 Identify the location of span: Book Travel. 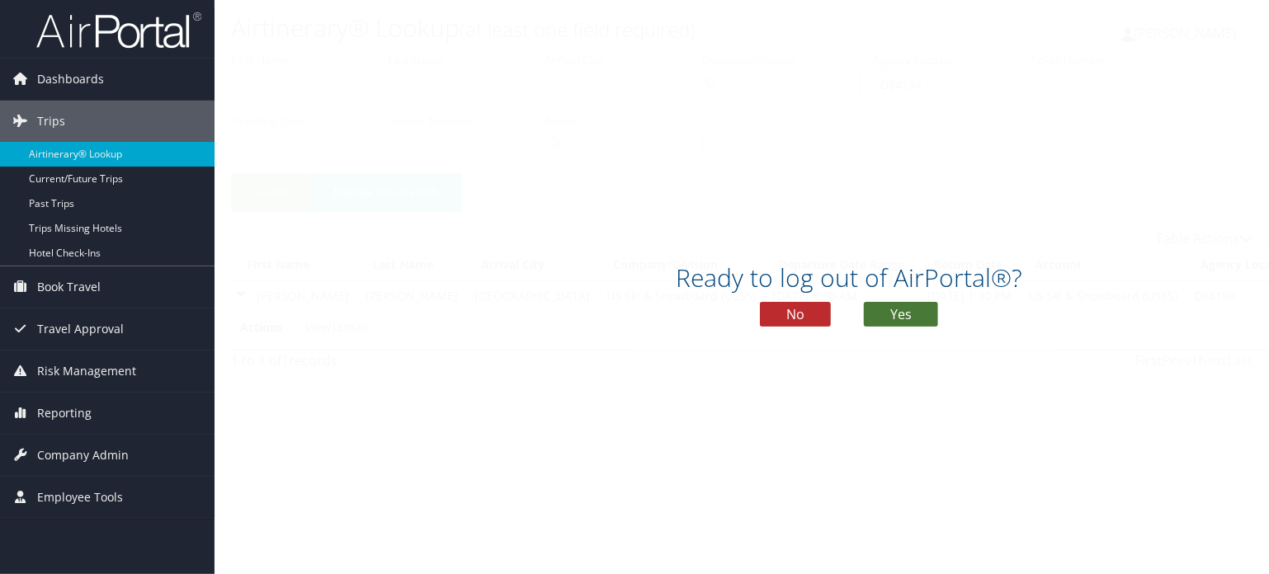
(68, 287).